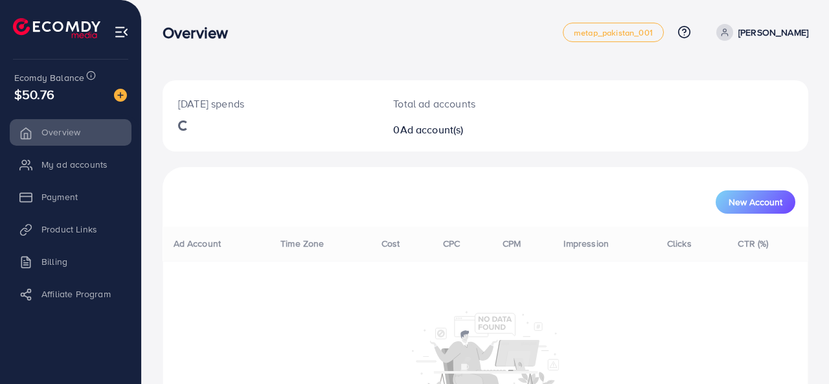 The width and height of the screenshot is (829, 384). I want to click on button: New Account, so click(755, 202).